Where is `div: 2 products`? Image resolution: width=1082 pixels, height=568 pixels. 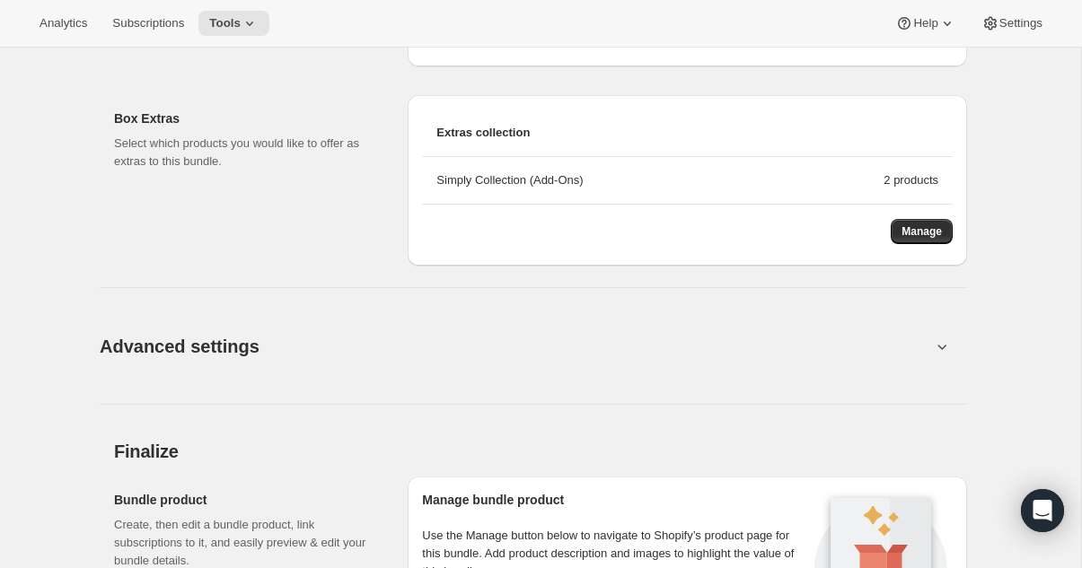 div: 2 products is located at coordinates (911, 181).